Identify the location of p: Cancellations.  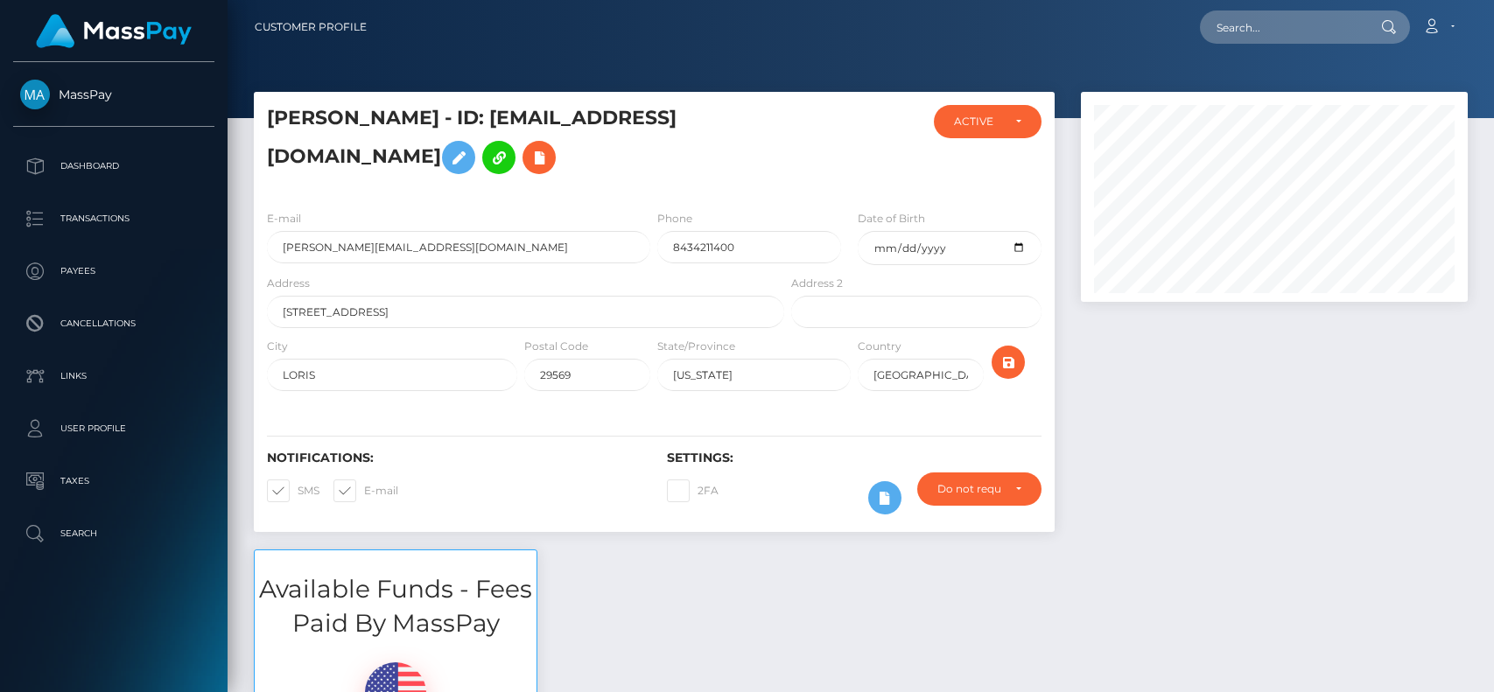
(114, 324).